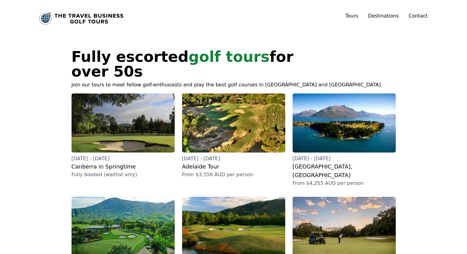 The image size is (467, 254). What do you see at coordinates (123, 166) in the screenshot?
I see `h2: Canberra in Springtime` at bounding box center [123, 166].